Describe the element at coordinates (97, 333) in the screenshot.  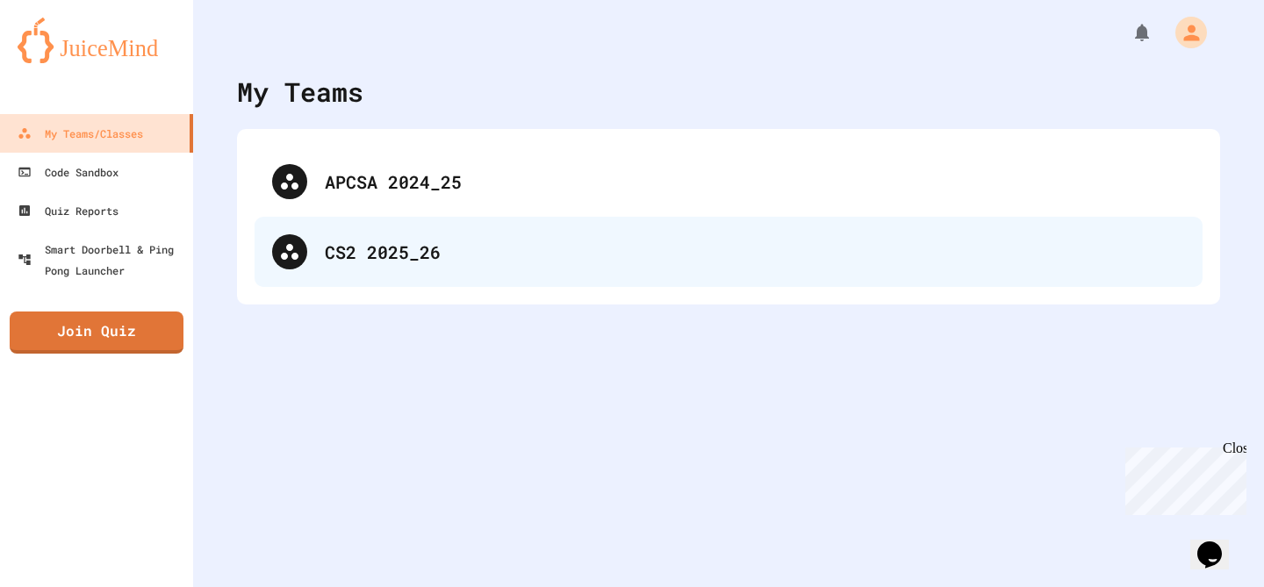
I see `a: Join Quiz` at that location.